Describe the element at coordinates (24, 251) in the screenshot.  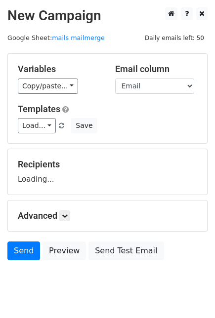
I see `a: Send` at that location.